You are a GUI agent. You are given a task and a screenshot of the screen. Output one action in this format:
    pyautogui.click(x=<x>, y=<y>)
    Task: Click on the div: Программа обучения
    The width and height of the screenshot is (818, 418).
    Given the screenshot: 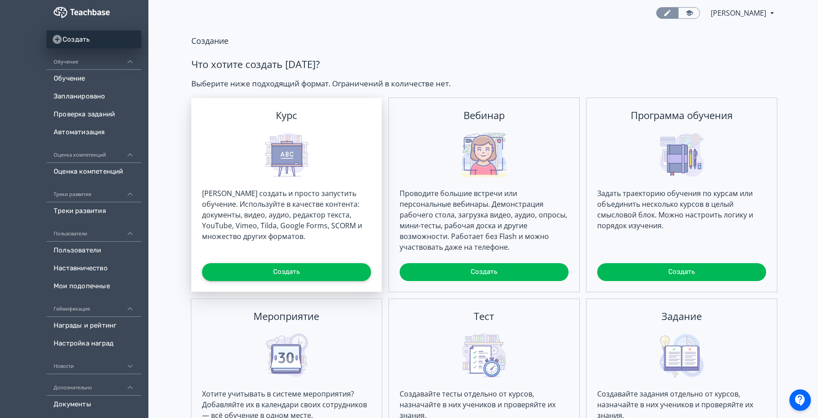 What is the action you would take?
    pyautogui.click(x=682, y=115)
    